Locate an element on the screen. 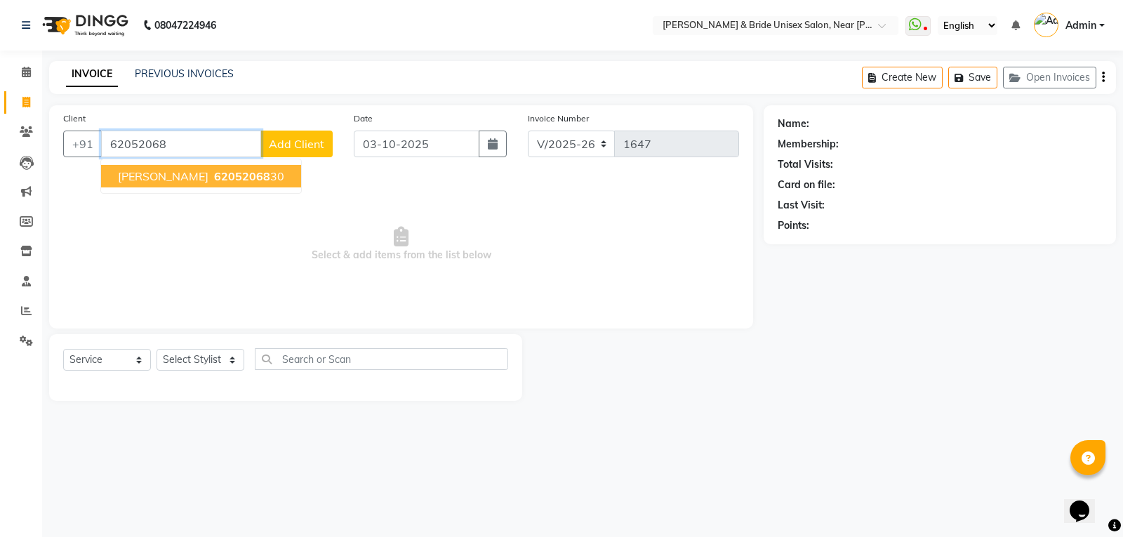 The image size is (1123, 537). div: Points: is located at coordinates (793, 225).